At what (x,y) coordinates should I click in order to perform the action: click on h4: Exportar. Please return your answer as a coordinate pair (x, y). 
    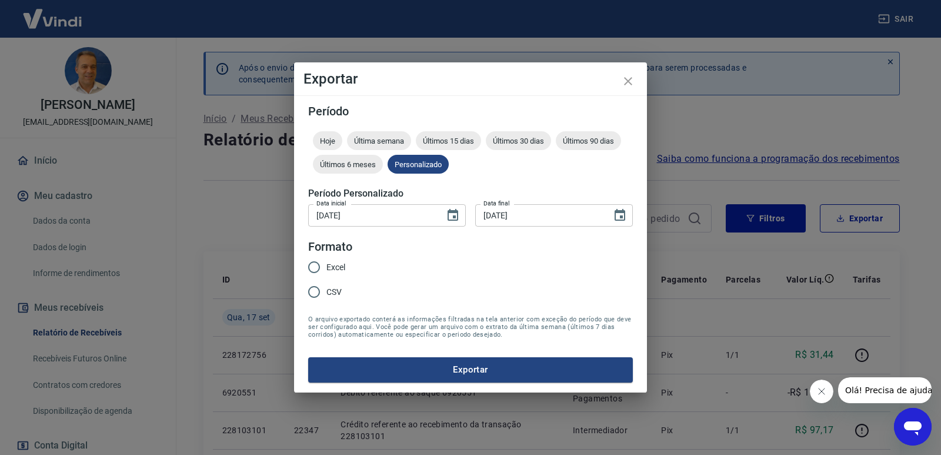
    Looking at the image, I should click on (471, 79).